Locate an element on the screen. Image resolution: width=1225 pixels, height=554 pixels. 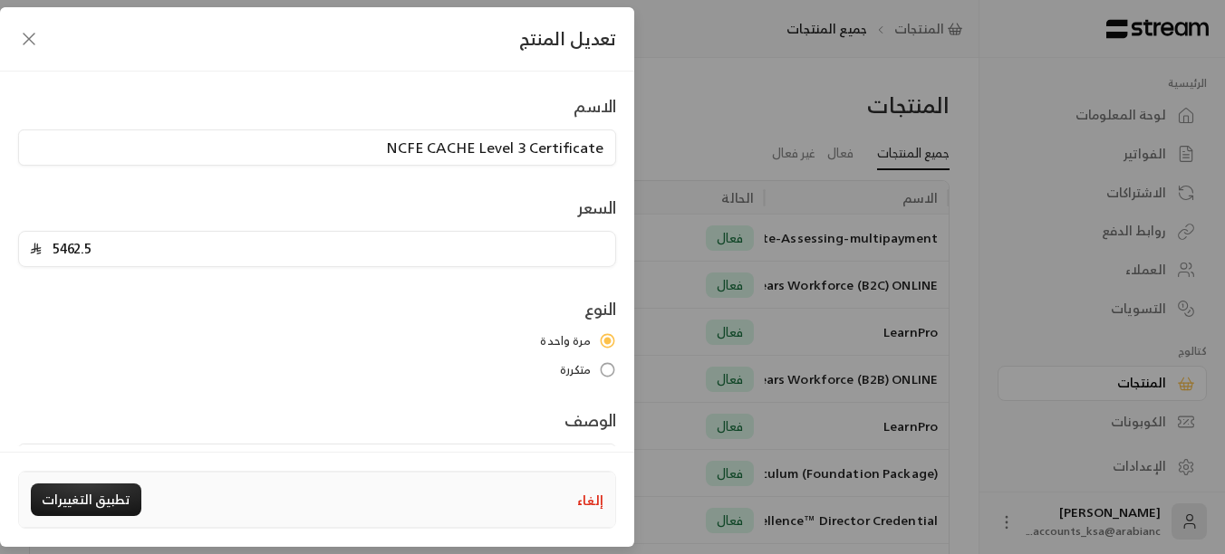
input: أدخل سعر المنتج is located at coordinates (323, 249).